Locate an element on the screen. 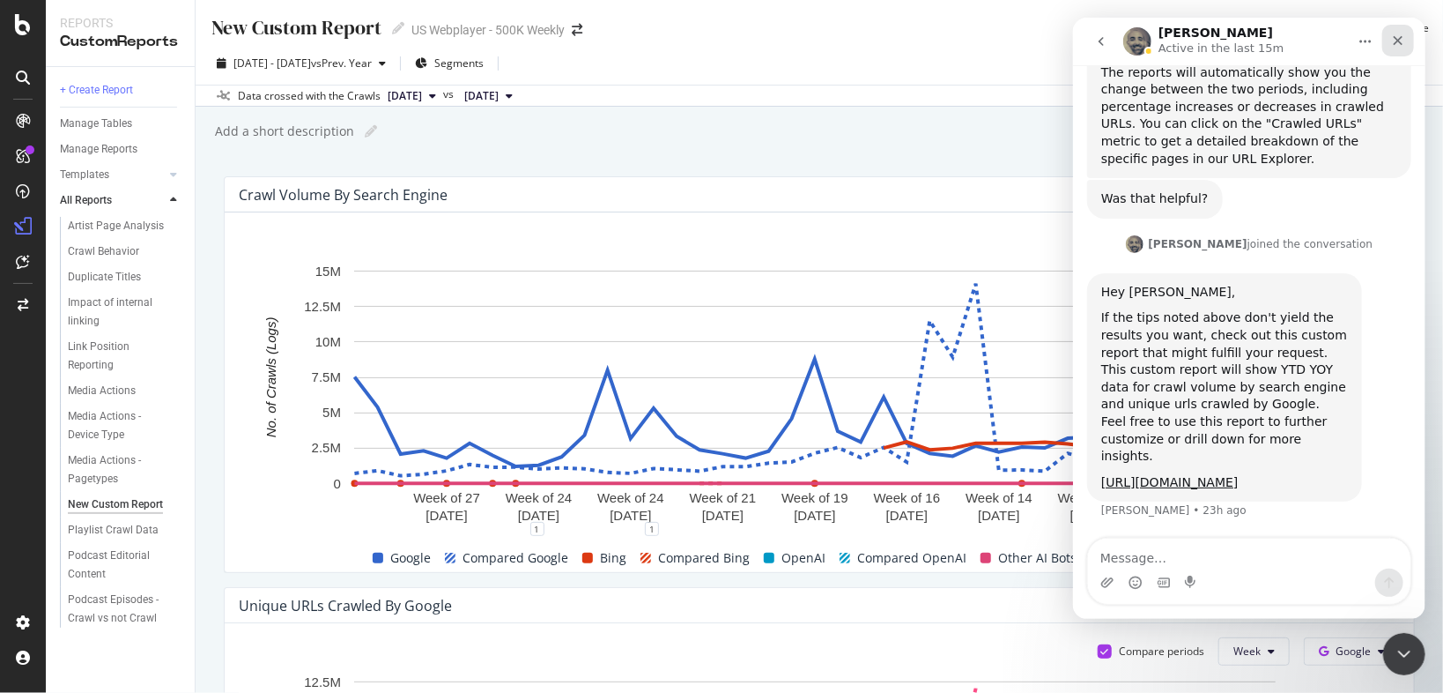 This screenshot has height=693, width=1443. a: Impact of internal linking is located at coordinates (125, 312).